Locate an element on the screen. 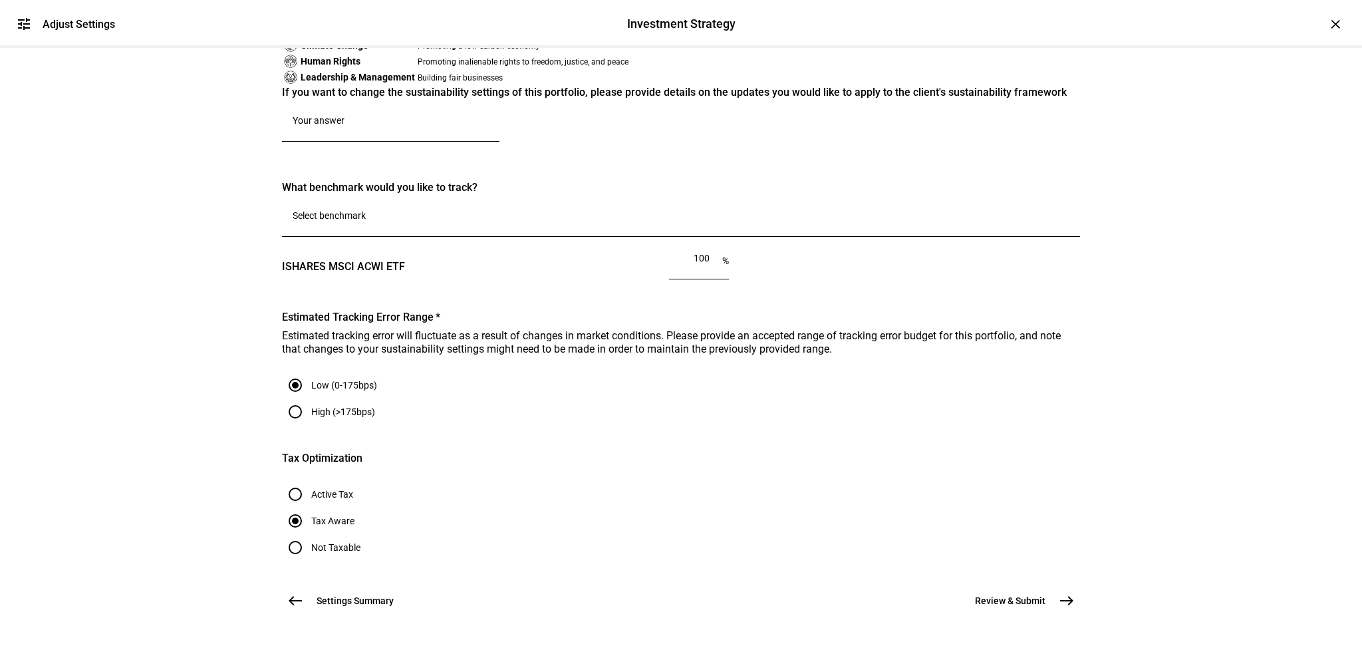  input: Weight is located at coordinates (700, 258).